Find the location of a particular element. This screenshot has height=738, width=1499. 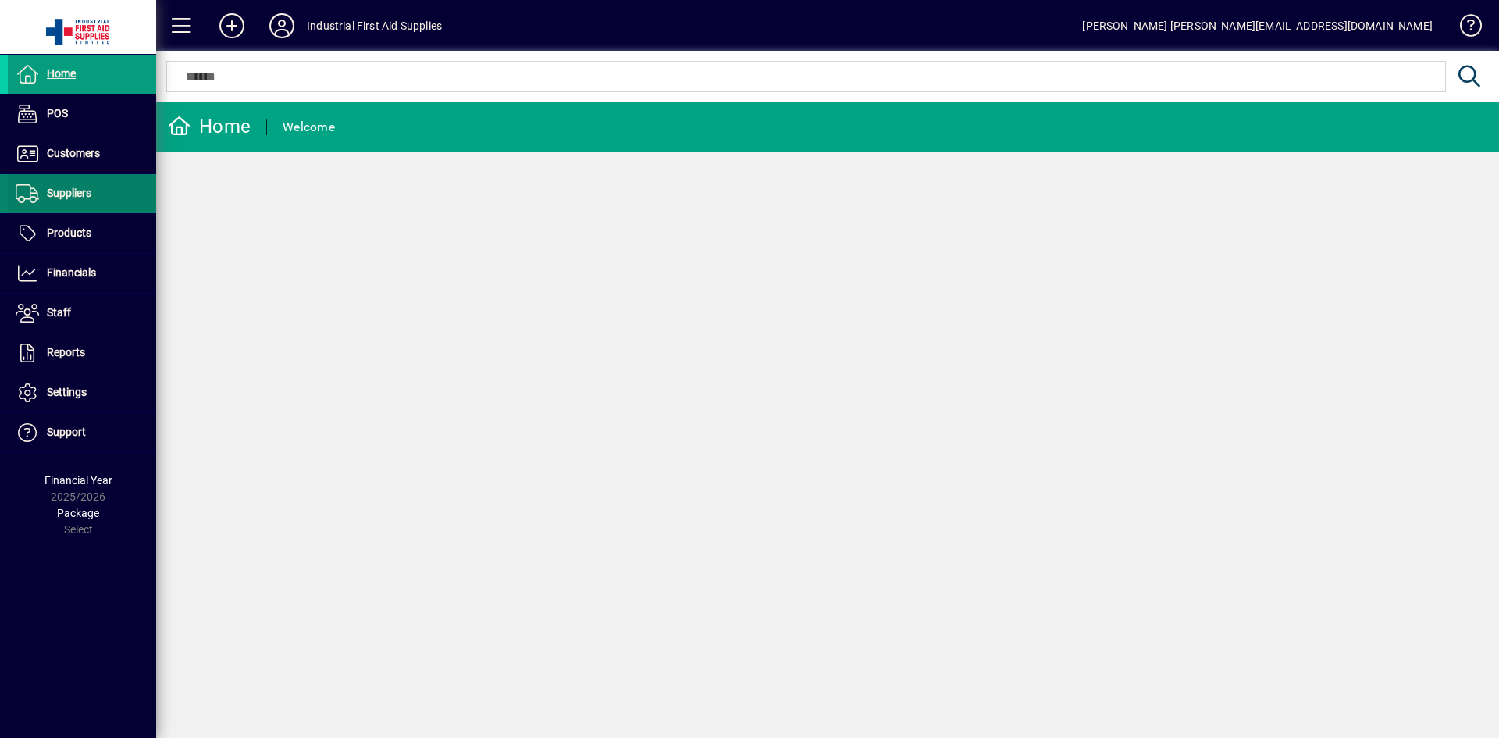

span: Settings is located at coordinates (66, 392).